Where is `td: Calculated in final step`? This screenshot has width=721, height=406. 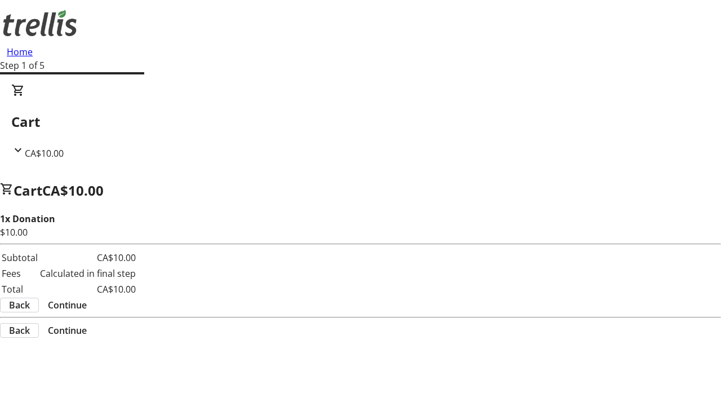 td: Calculated in final step is located at coordinates (88, 273).